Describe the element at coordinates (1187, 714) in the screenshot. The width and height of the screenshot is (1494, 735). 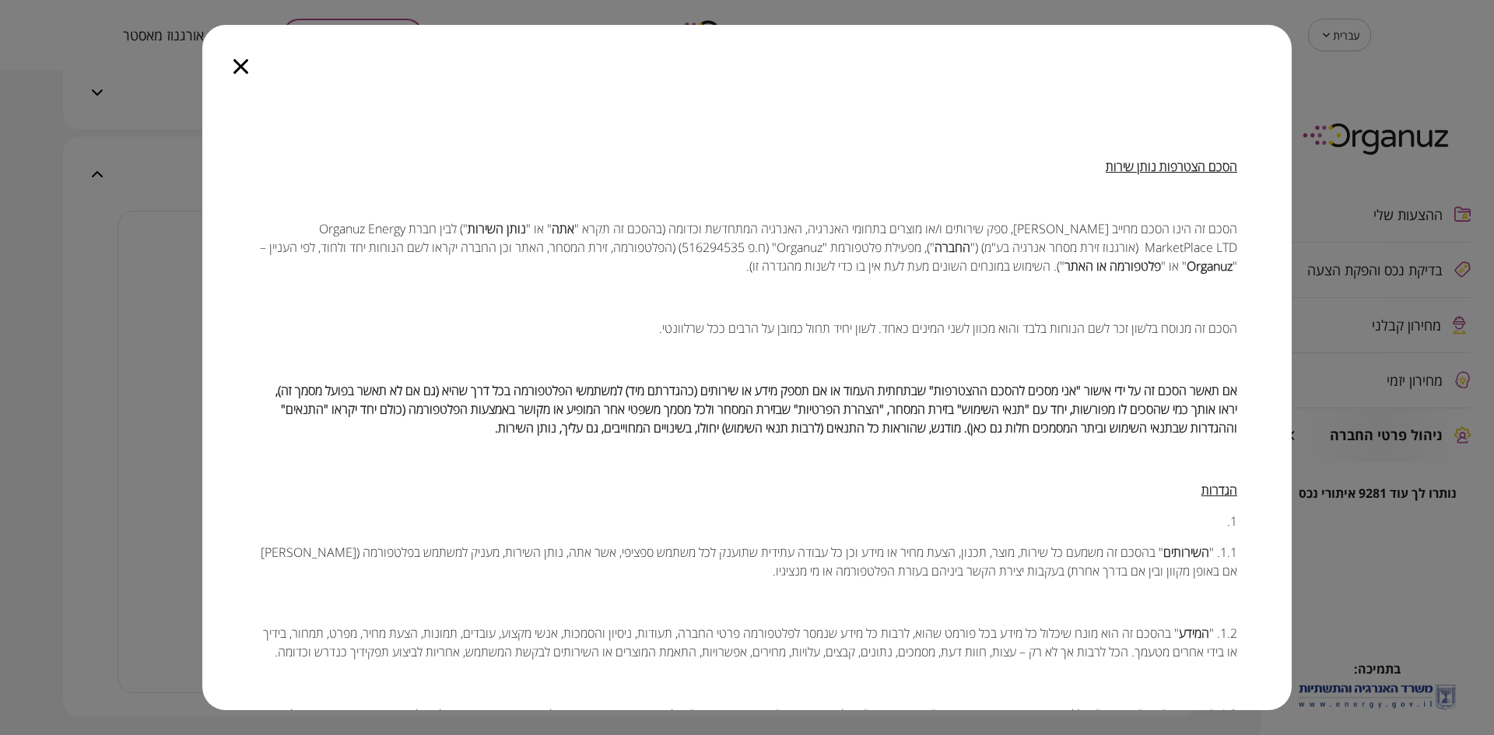
I see `strong: הסכם זה` at that location.